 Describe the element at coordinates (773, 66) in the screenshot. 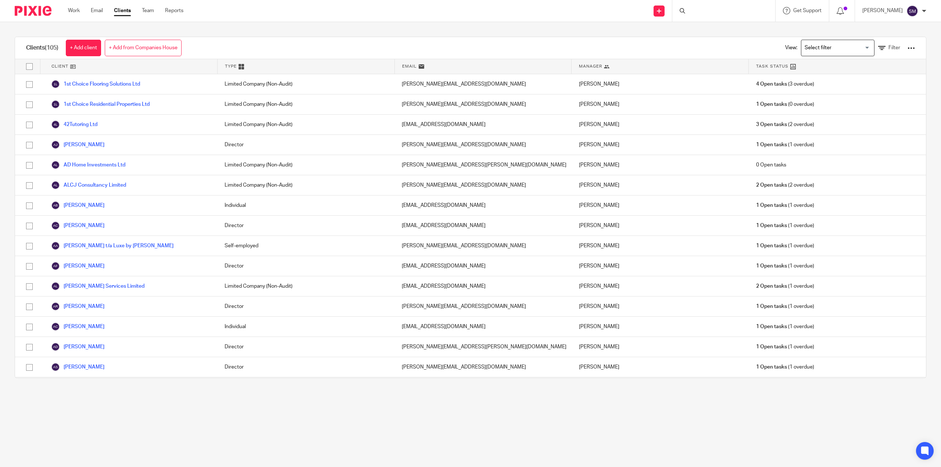

I see `span: Task Status` at that location.